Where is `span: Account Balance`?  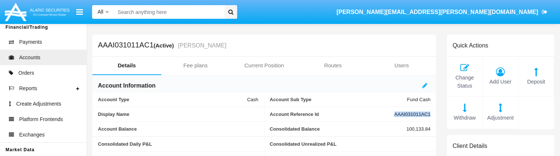 span: Account Balance is located at coordinates (178, 129).